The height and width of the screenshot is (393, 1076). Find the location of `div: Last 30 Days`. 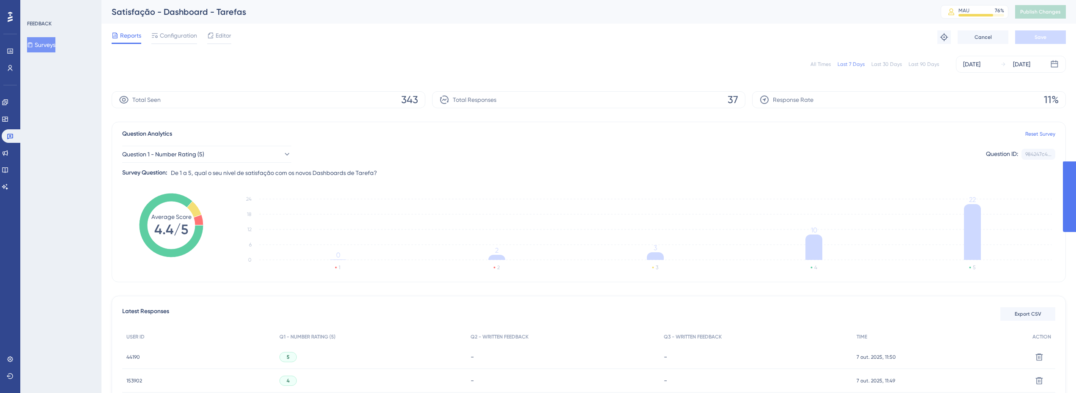

div: Last 30 Days is located at coordinates (887, 64).